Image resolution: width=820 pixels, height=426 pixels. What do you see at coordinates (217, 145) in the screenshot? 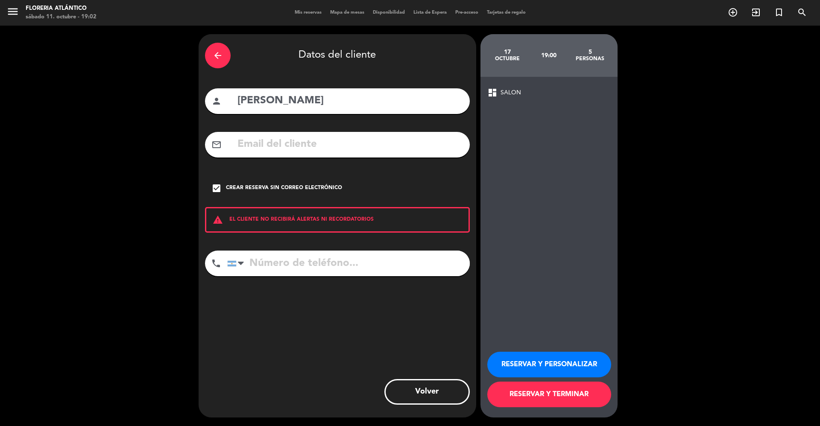
I see `i: mail_outline` at bounding box center [217, 145].